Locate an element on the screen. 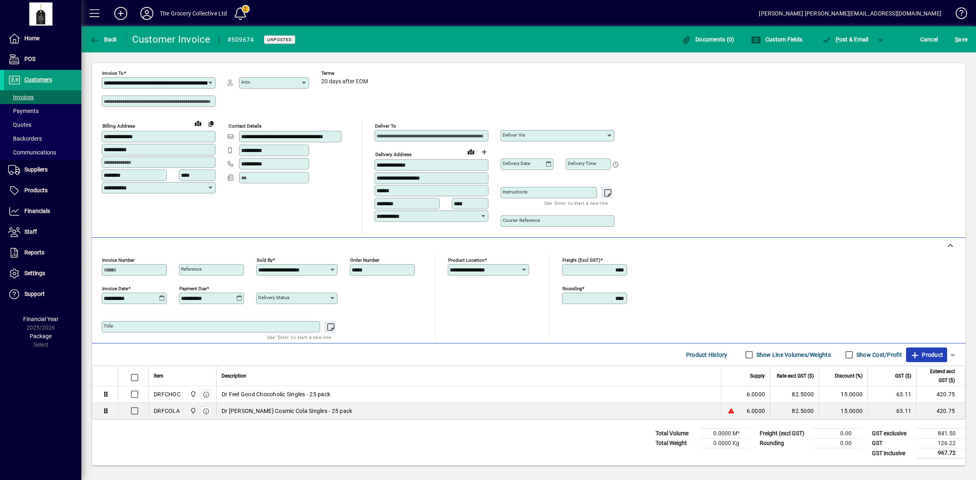 The width and height of the screenshot is (976, 480). mat-label: Delivery status is located at coordinates (274, 298).